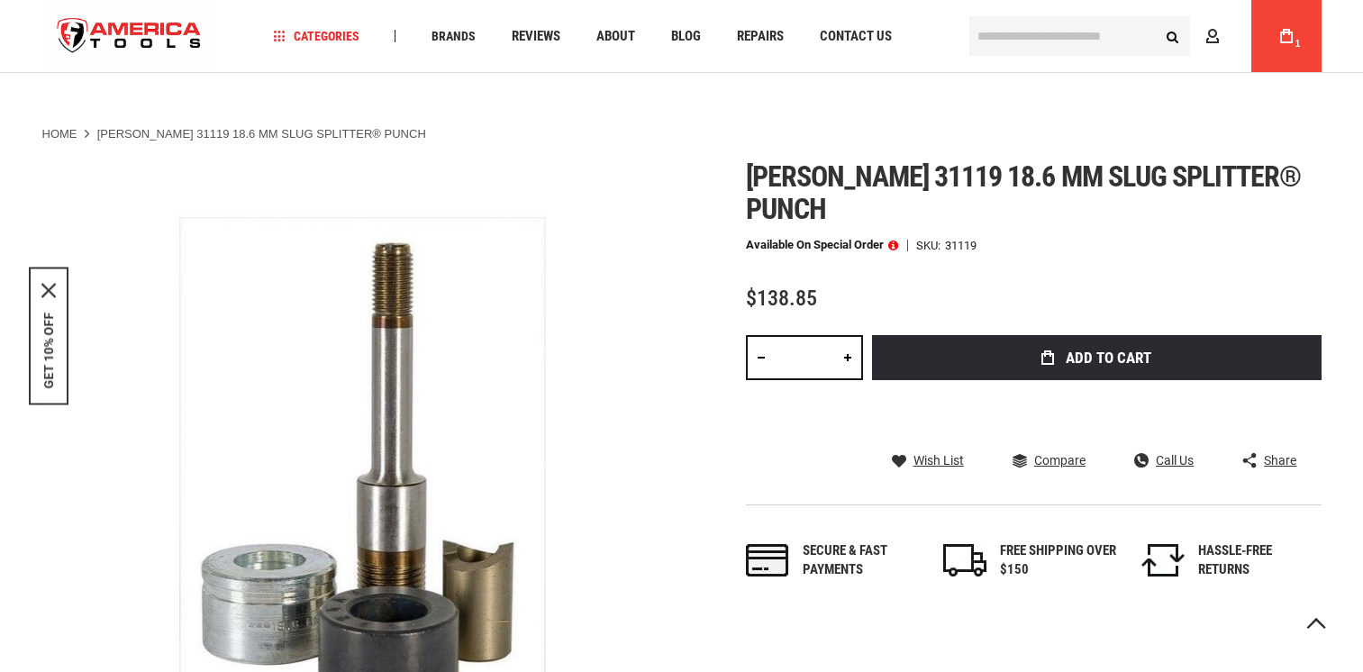 The image size is (1363, 672). I want to click on div: HASSLE-FREE RETURNS, so click(1256, 560).